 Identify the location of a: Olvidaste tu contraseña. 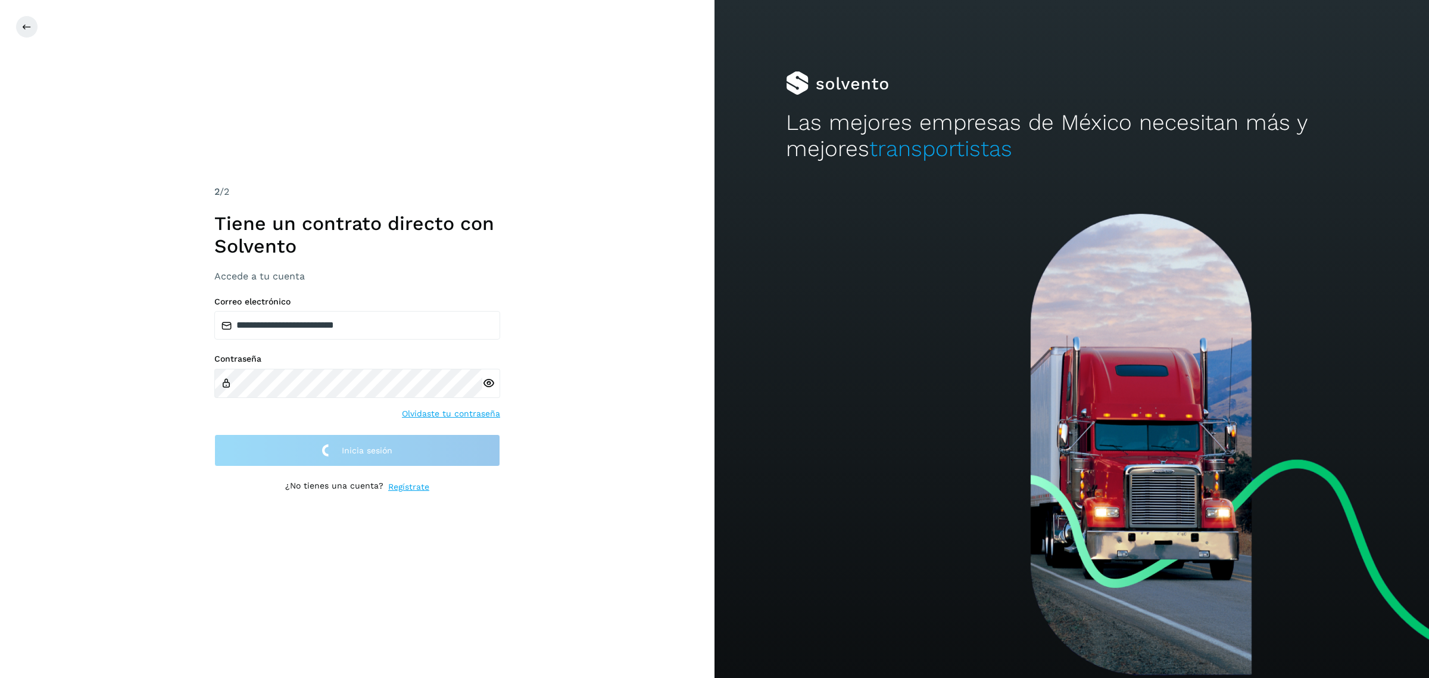
(451, 413).